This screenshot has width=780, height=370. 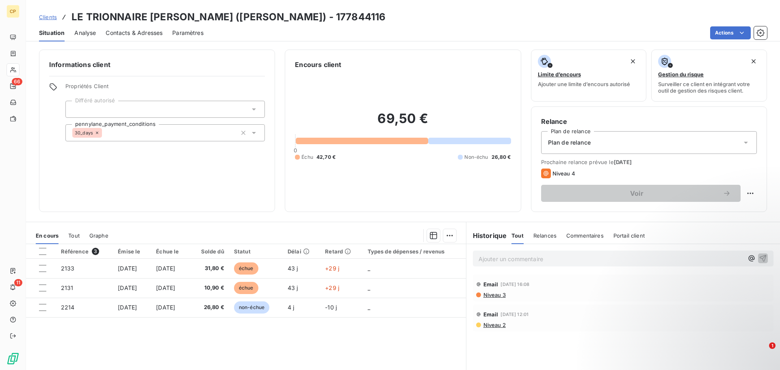 I want to click on h6: Informations client, so click(x=157, y=65).